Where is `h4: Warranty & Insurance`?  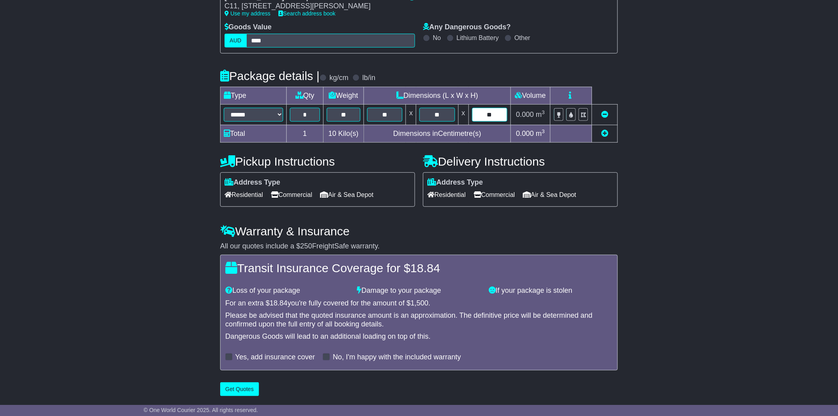
h4: Warranty & Insurance is located at coordinates (419, 231).